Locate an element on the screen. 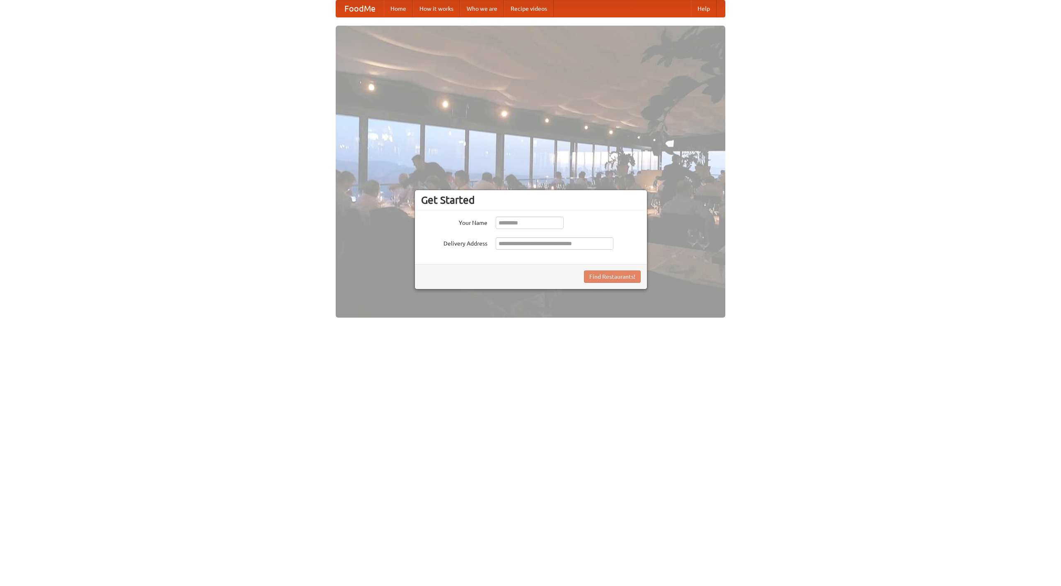  a: Who we are is located at coordinates (482, 9).